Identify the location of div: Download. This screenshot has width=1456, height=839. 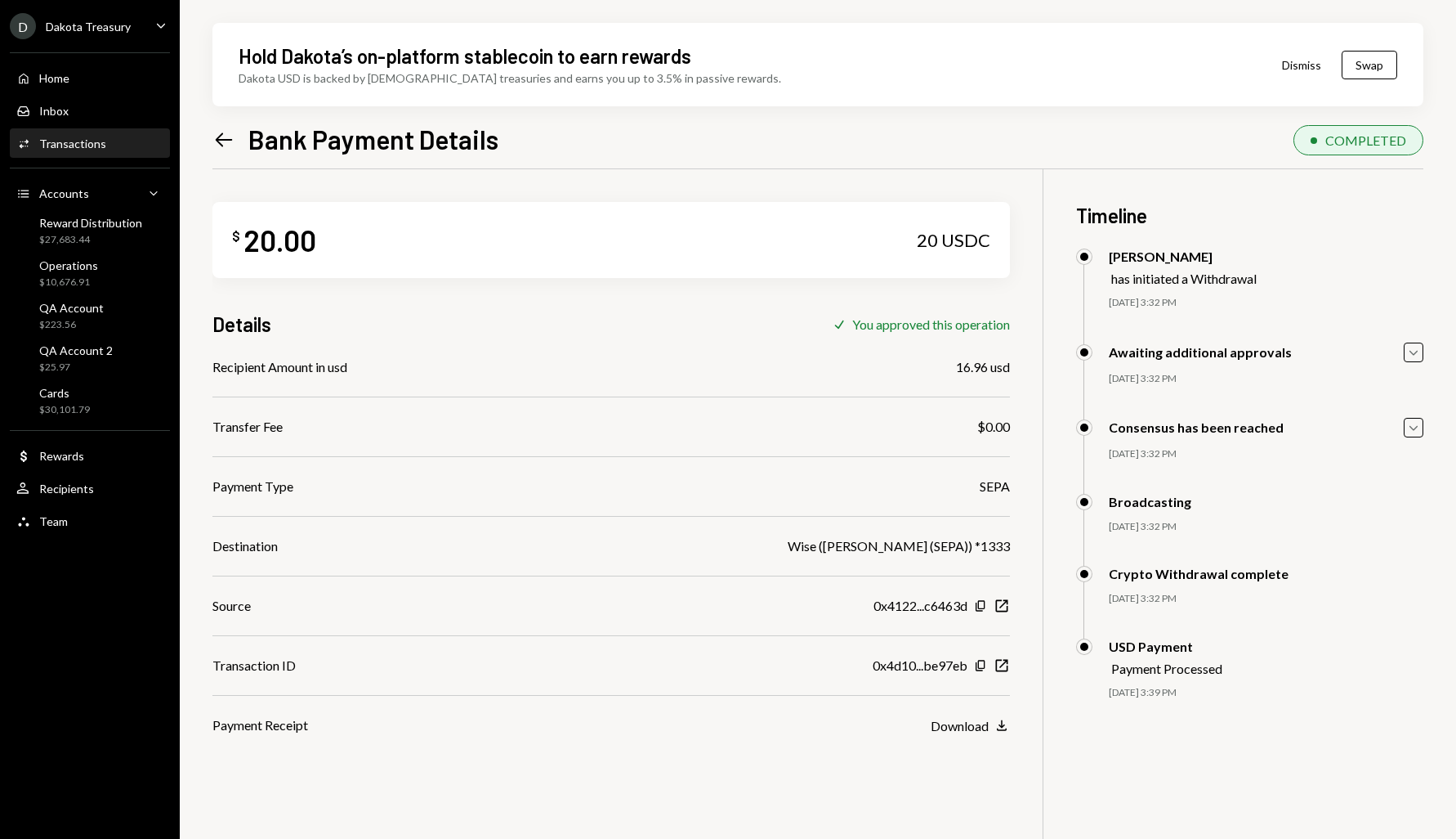
(959, 725).